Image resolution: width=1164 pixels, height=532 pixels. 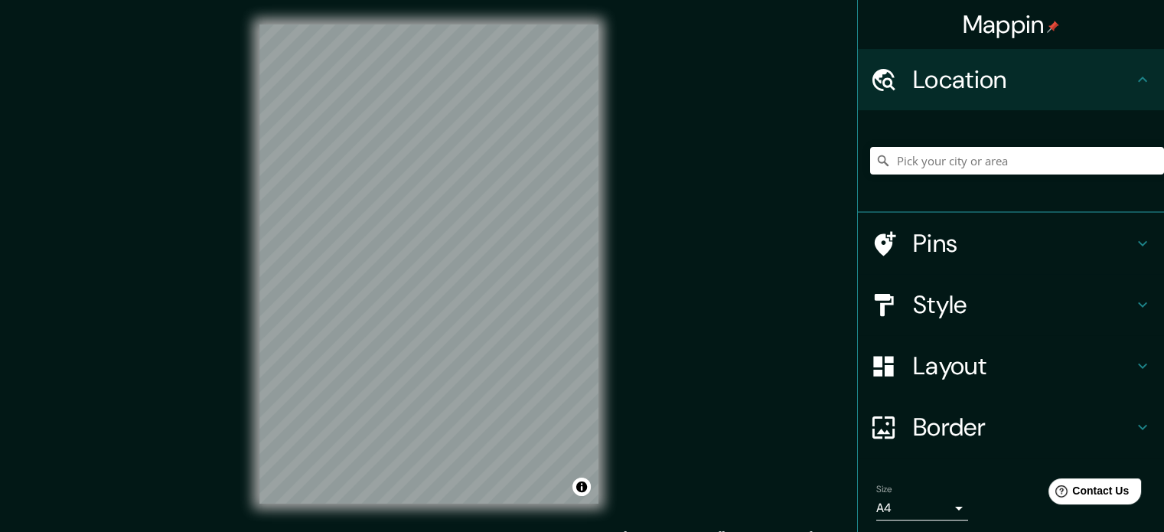 What do you see at coordinates (884, 489) in the screenshot?
I see `label: Size` at bounding box center [884, 489].